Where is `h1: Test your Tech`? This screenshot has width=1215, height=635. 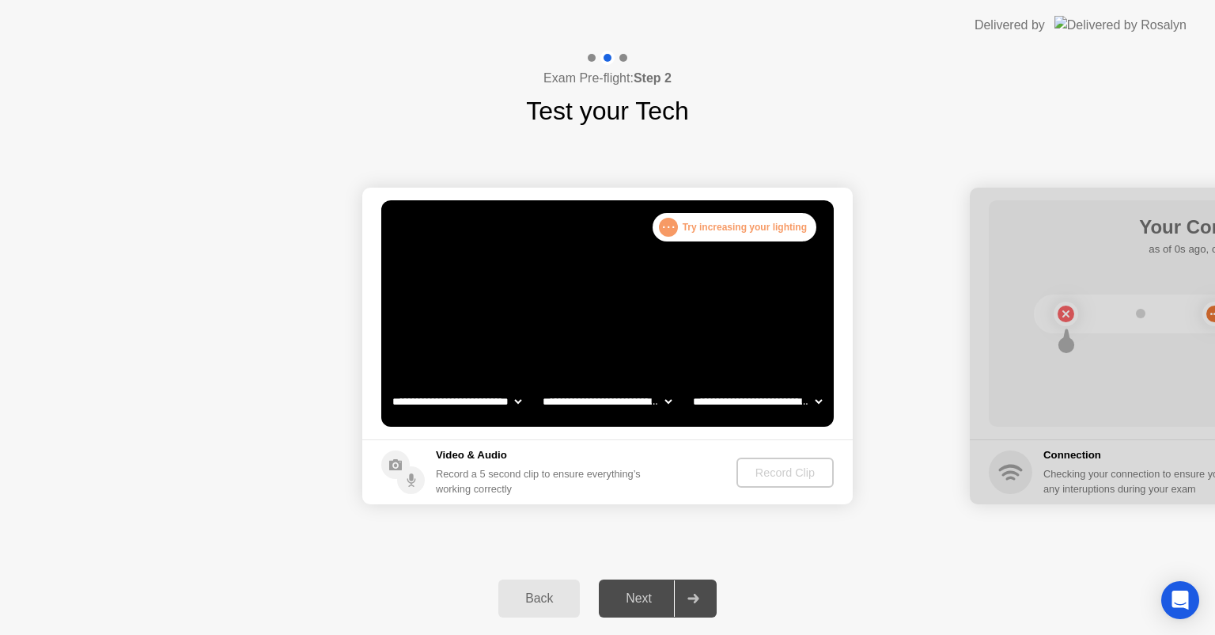
h1: Test your Tech is located at coordinates (608, 111).